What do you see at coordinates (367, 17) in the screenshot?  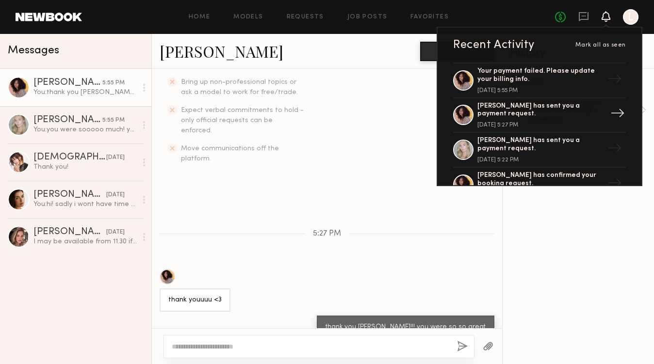 I see `a: Job Posts` at bounding box center [367, 17].